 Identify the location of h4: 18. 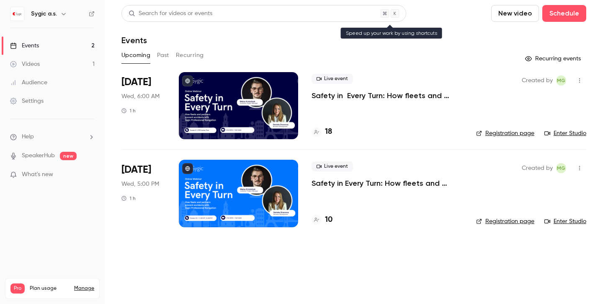
(328, 131).